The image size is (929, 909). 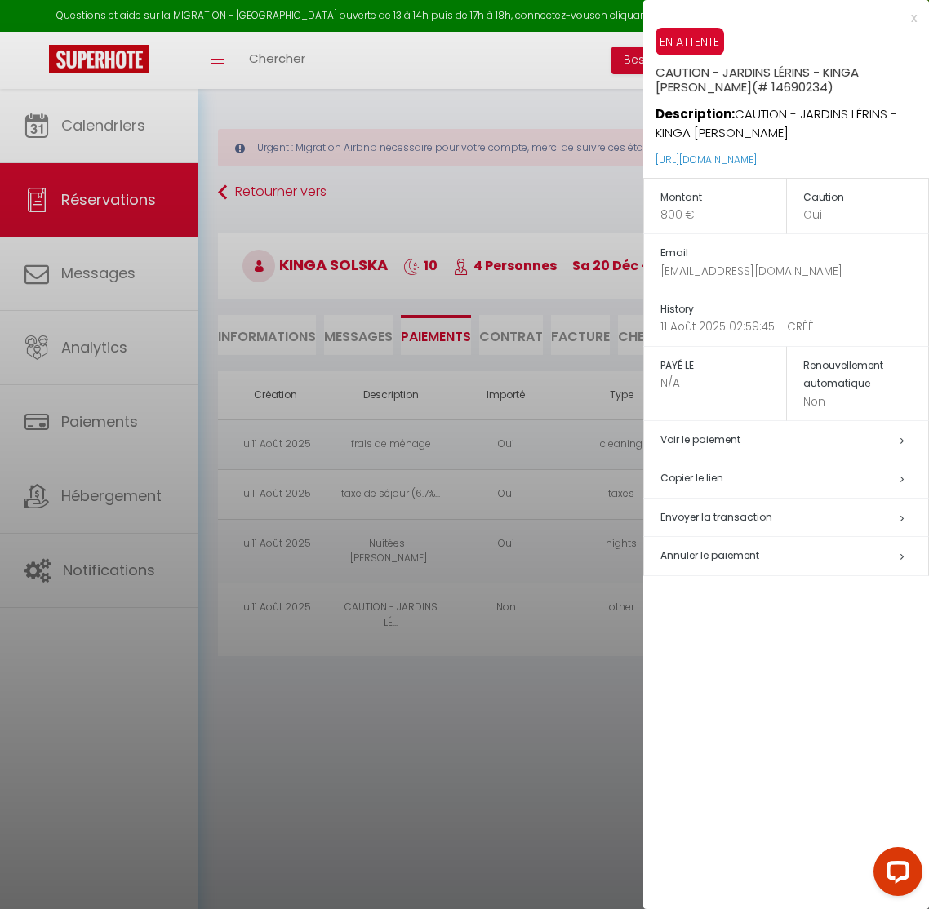 What do you see at coordinates (866, 198) in the screenshot?
I see `h5: Caution` at bounding box center [866, 198].